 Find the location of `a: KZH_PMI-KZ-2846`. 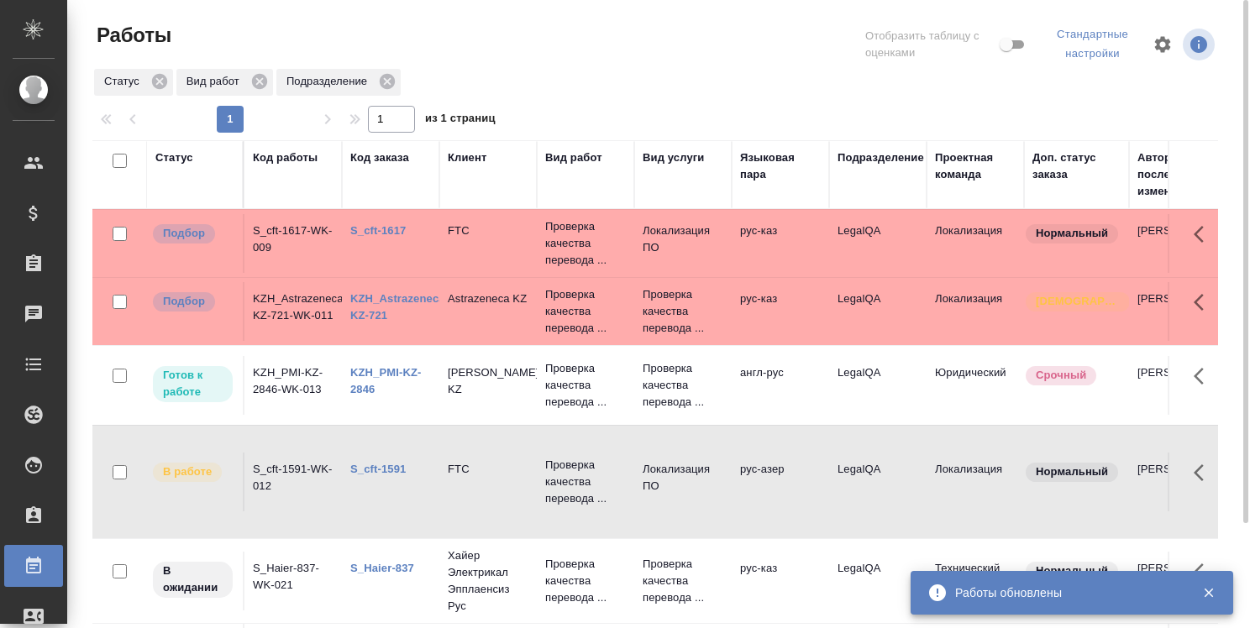

a: KZH_PMI-KZ-2846 is located at coordinates (386, 381).